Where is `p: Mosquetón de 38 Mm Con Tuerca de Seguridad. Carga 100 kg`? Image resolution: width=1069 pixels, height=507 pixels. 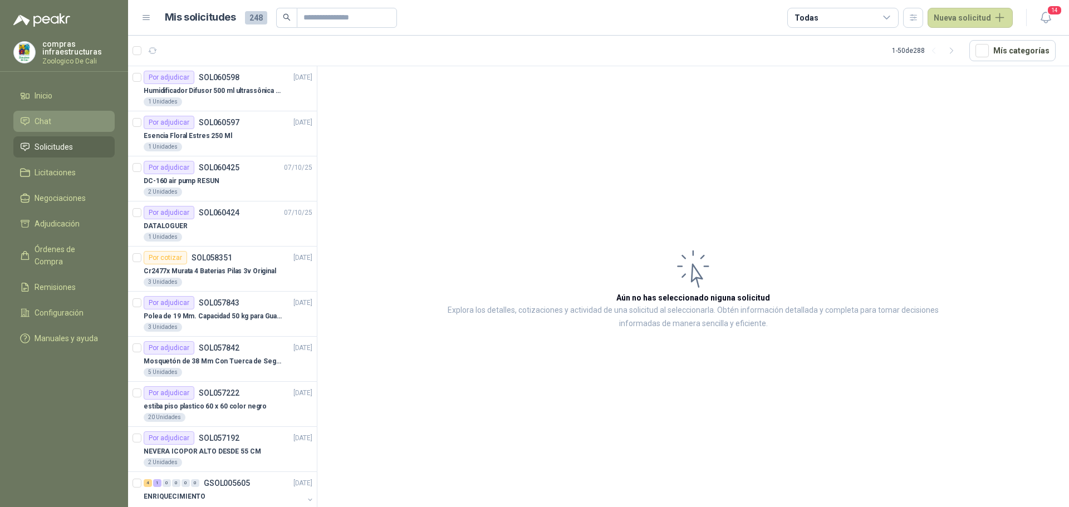
p: Mosquetón de 38 Mm Con Tuerca de Seguridad. Carga 100 kg is located at coordinates (213, 361).